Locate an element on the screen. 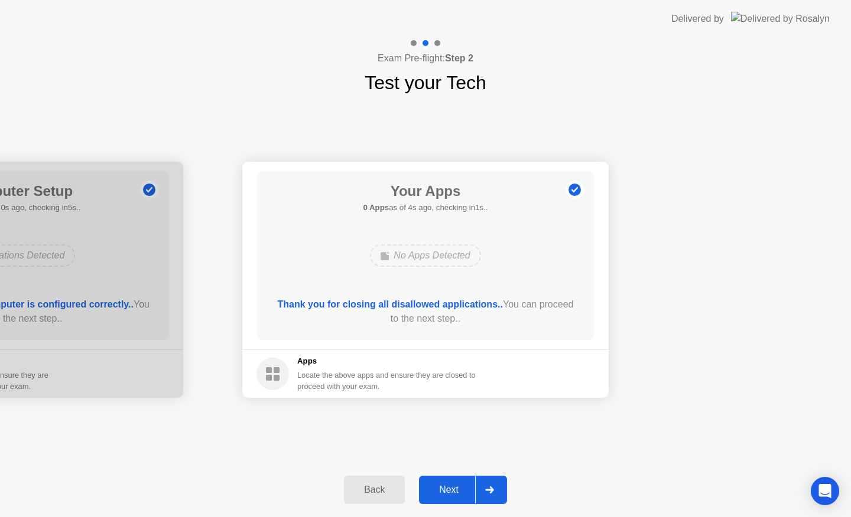 This screenshot has height=517, width=851. div: You can proceed to the next step.. is located at coordinates (425, 312).